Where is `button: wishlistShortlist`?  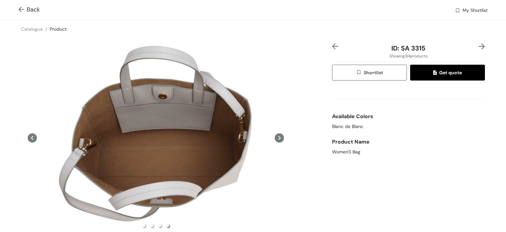
button: wishlistShortlist is located at coordinates (370, 73).